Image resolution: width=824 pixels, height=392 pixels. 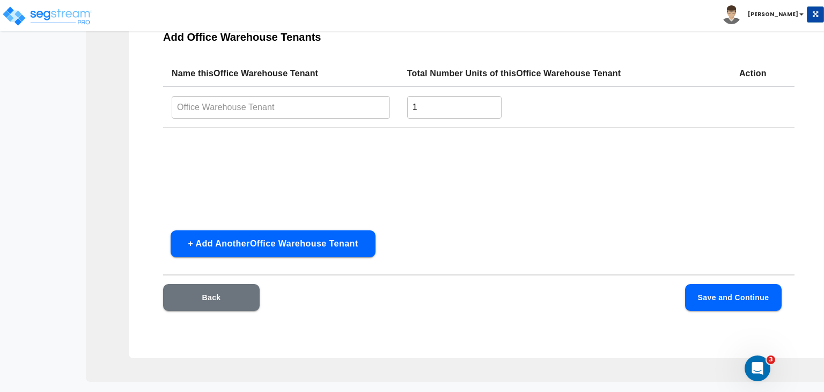 I want to click on th: Action, so click(x=762, y=74).